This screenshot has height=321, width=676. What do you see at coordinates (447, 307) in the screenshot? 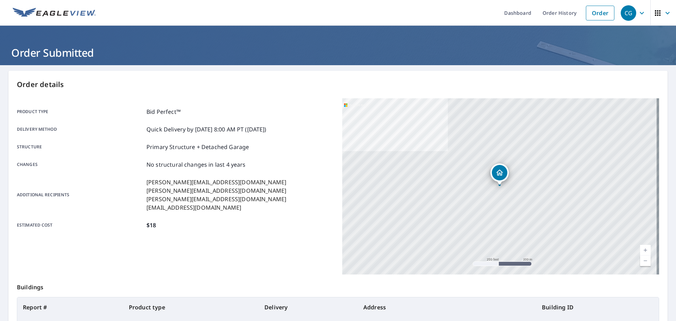
I see `th: Address` at bounding box center [447, 307].